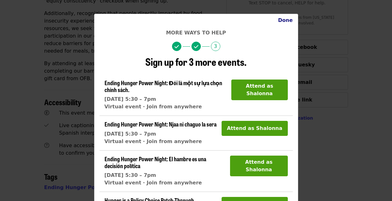  I want to click on span: Ending Hunger Power Night: Njaa ni chaguo la sera, so click(160, 124).